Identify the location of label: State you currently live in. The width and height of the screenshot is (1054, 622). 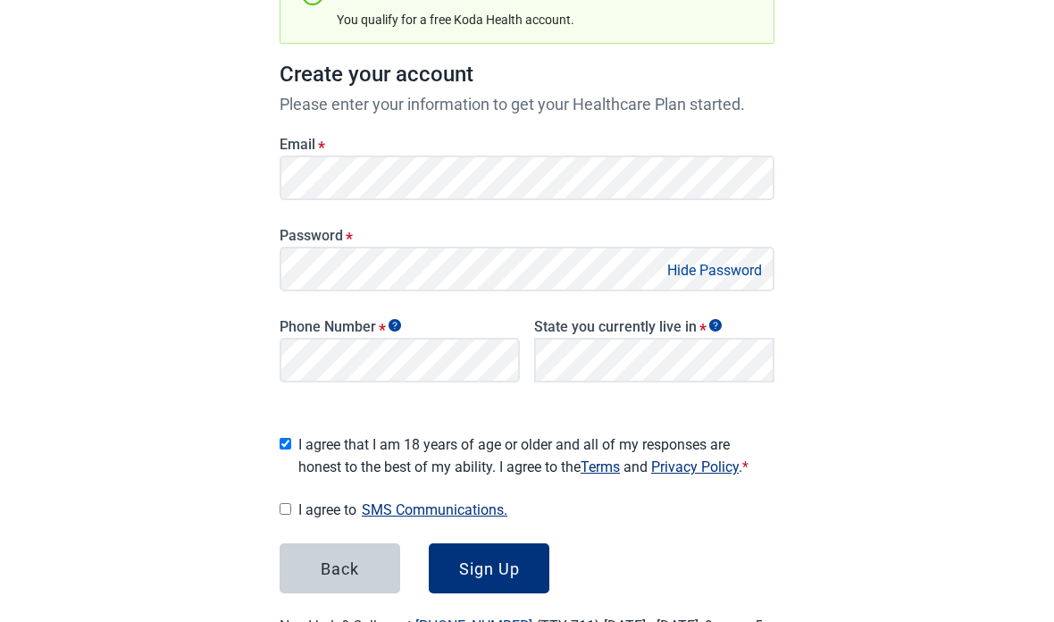
(654, 326).